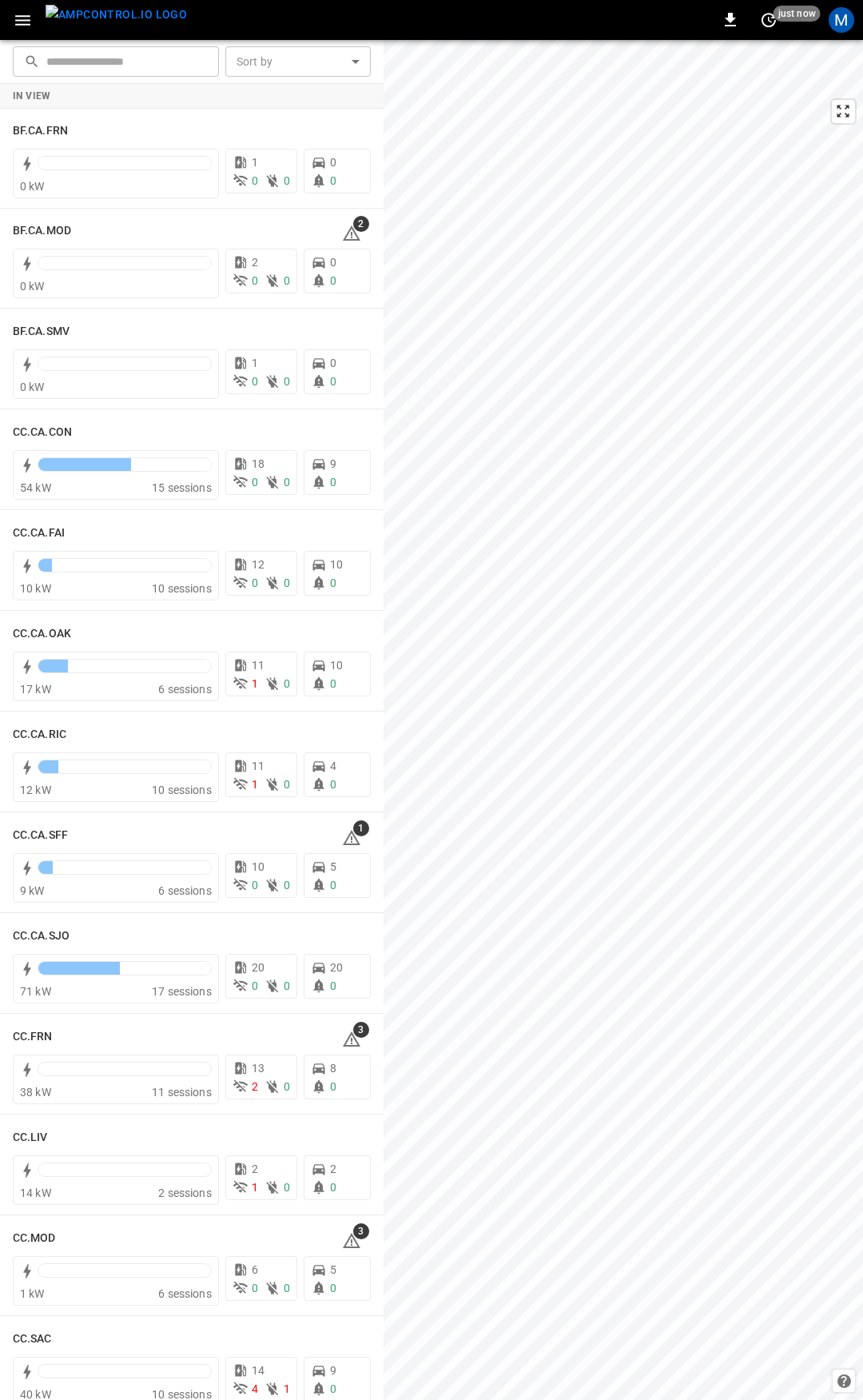 This screenshot has height=1400, width=863. I want to click on h6: CC.CA.CON, so click(42, 433).